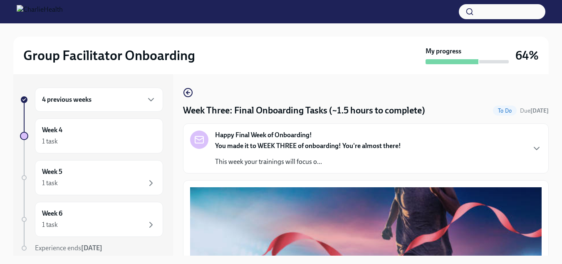  I want to click on strong: You made it to WEEK THREE of onboarding! You're almost there!, so click(308, 145).